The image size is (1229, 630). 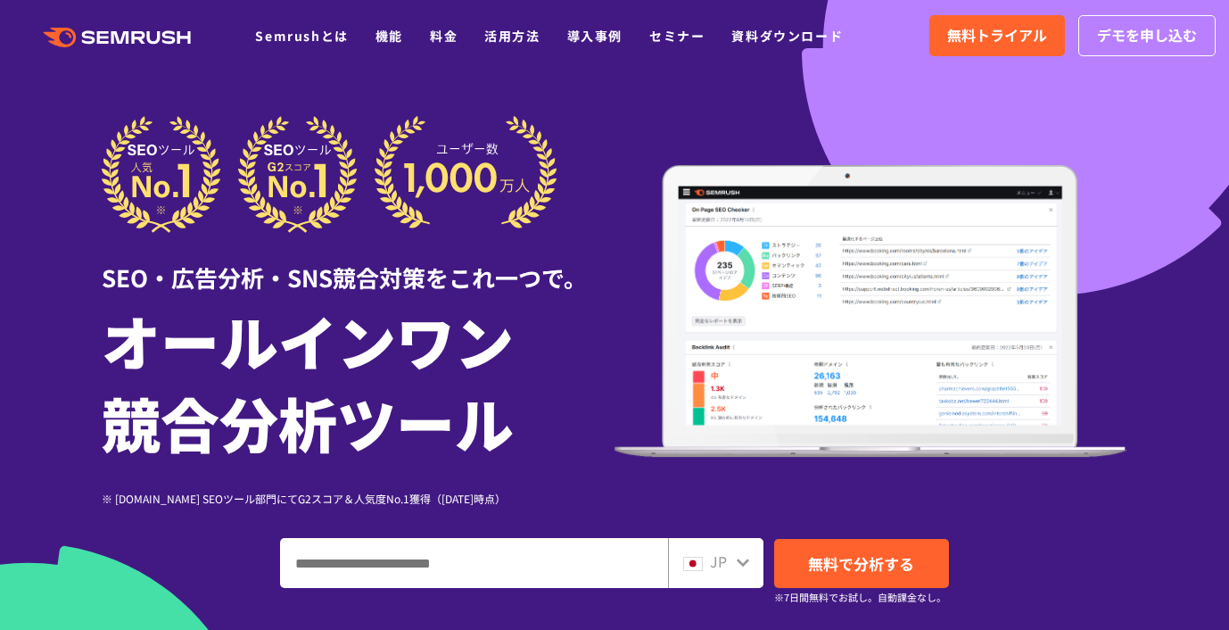 I want to click on a: 資料ダウンロード, so click(x=787, y=36).